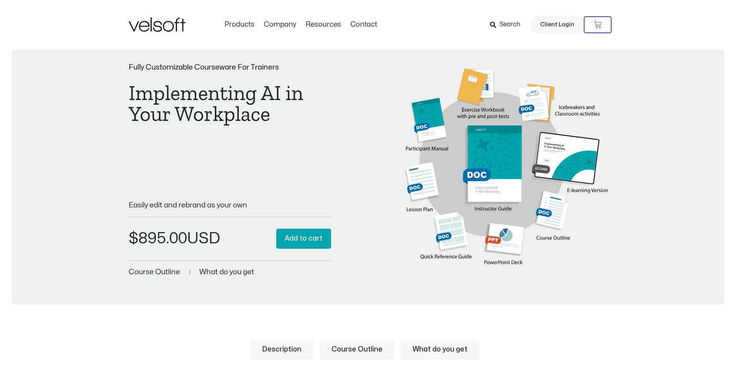 The height and width of the screenshot is (365, 736). What do you see at coordinates (230, 205) in the screenshot?
I see `p: Easily edit and rebrand as your own` at bounding box center [230, 205].